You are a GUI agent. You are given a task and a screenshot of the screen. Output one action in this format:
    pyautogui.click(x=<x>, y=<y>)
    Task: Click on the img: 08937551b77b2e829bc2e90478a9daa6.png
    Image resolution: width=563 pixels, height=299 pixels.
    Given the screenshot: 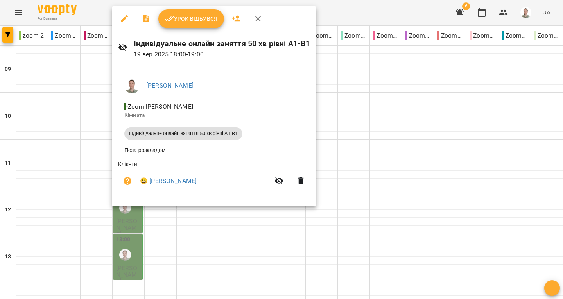 What is the action you would take?
    pyautogui.click(x=132, y=86)
    